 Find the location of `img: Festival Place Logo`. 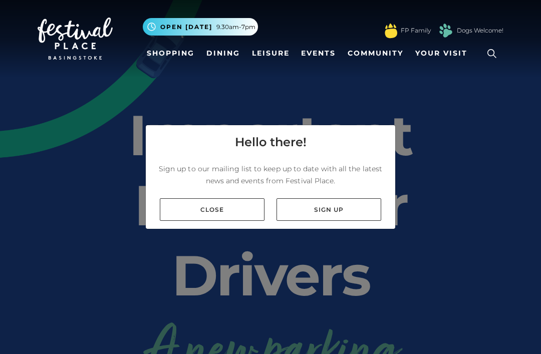

img: Festival Place Logo is located at coordinates (75, 39).